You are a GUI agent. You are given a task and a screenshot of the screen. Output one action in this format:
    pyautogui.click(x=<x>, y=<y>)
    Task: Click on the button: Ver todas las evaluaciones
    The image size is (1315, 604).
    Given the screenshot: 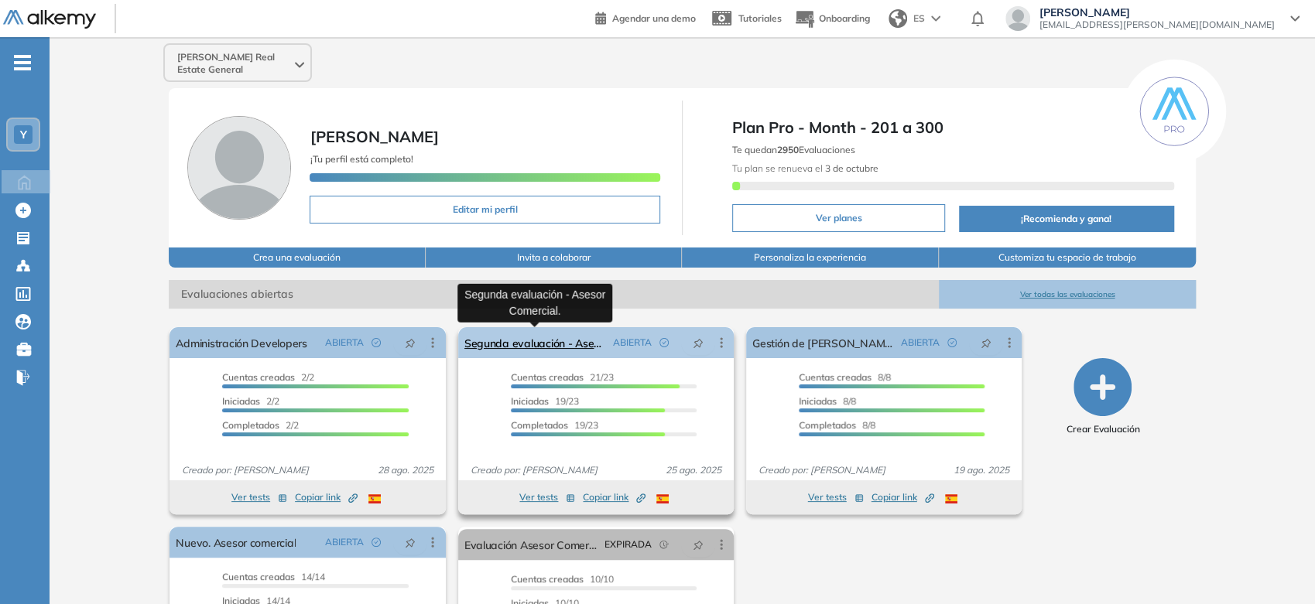 What is the action you would take?
    pyautogui.click(x=1067, y=294)
    